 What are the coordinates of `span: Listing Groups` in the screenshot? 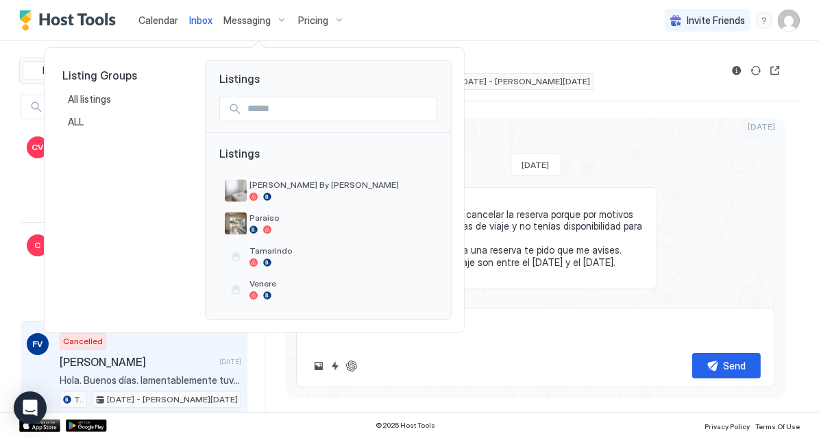 It's located at (123, 75).